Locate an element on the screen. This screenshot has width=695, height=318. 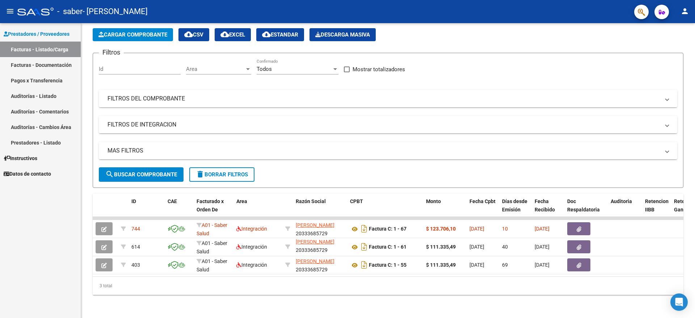
button: Cargar Comprobante is located at coordinates (133, 35).